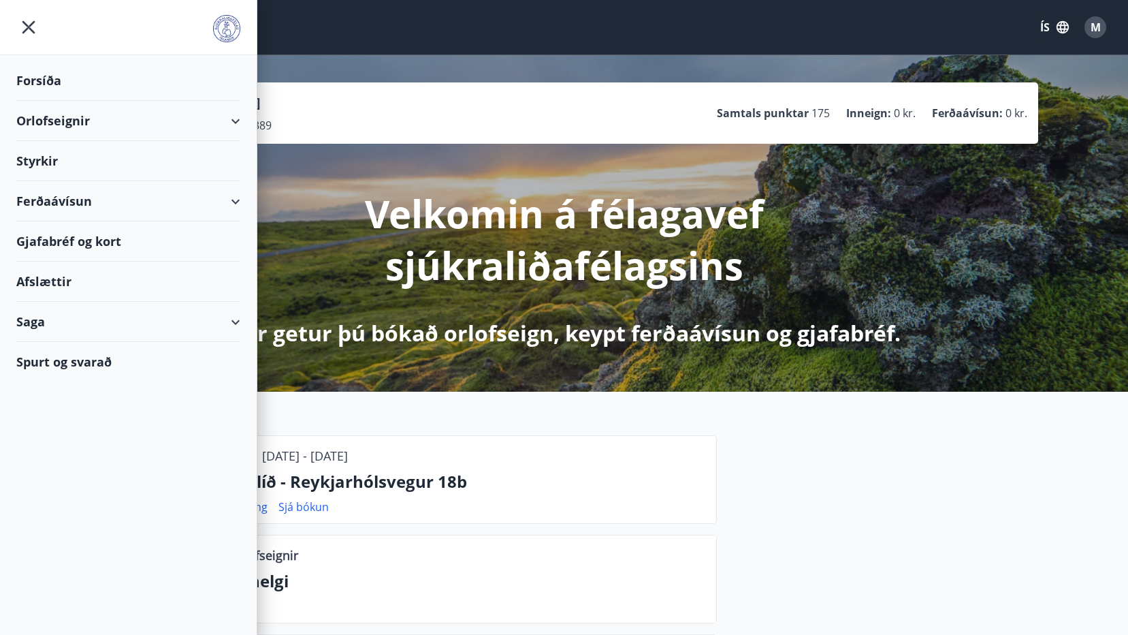  What do you see at coordinates (244, 555) in the screenshot?
I see `p: Lausar orlofseignir` at bounding box center [244, 555].